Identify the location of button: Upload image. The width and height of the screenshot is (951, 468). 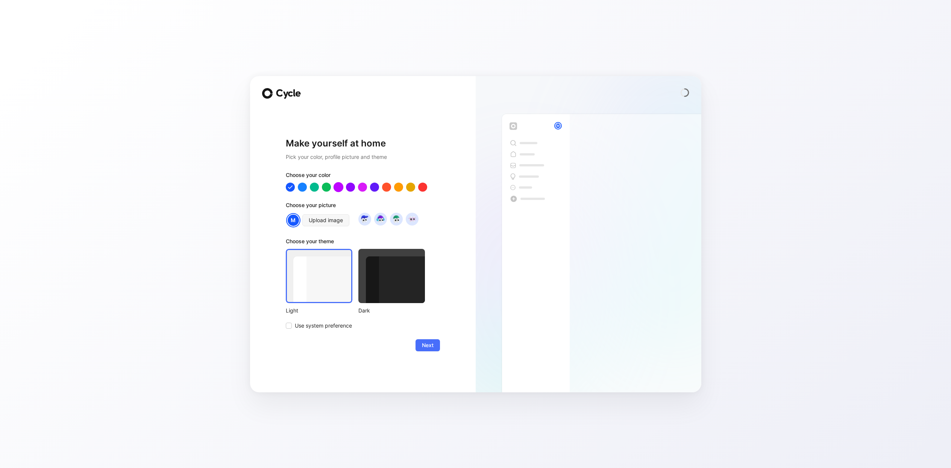
(326, 220).